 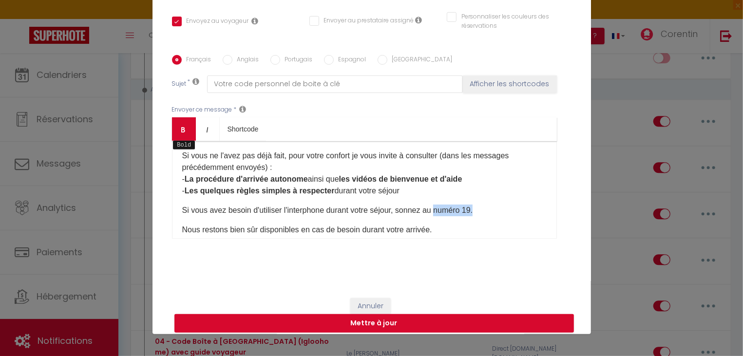 I want to click on label: Portugais, so click(x=296, y=60).